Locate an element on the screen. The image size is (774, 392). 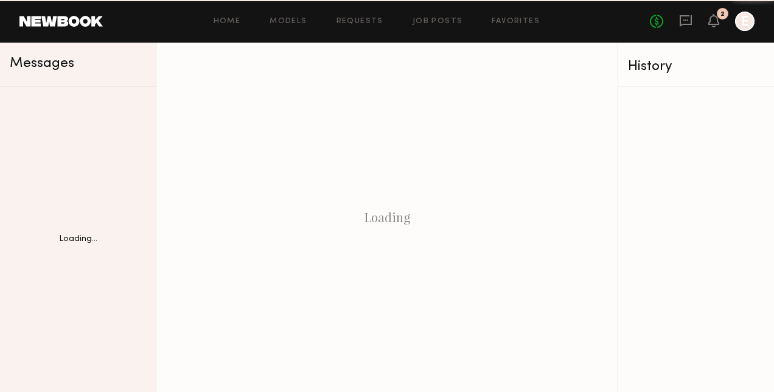
span: Messages is located at coordinates (42, 63).